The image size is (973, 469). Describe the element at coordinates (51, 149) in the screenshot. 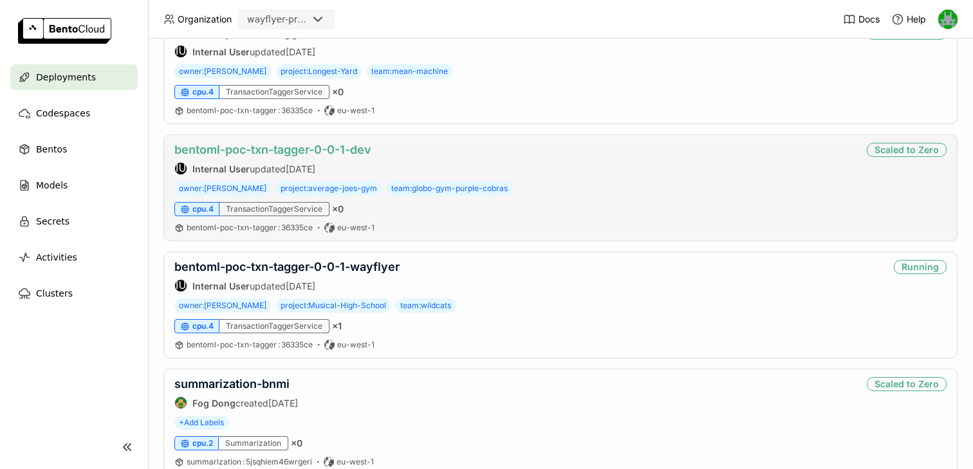

I see `span: Bentos` at that location.